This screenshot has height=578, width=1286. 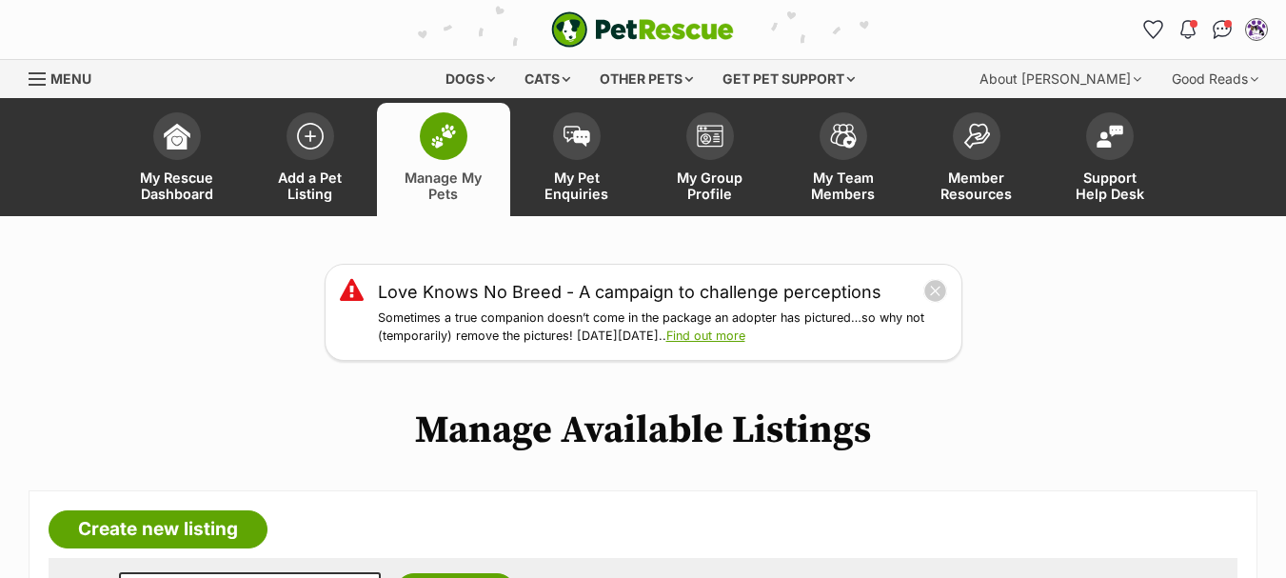 What do you see at coordinates (1110, 159) in the screenshot?
I see `a: Support Help Desk` at bounding box center [1110, 159].